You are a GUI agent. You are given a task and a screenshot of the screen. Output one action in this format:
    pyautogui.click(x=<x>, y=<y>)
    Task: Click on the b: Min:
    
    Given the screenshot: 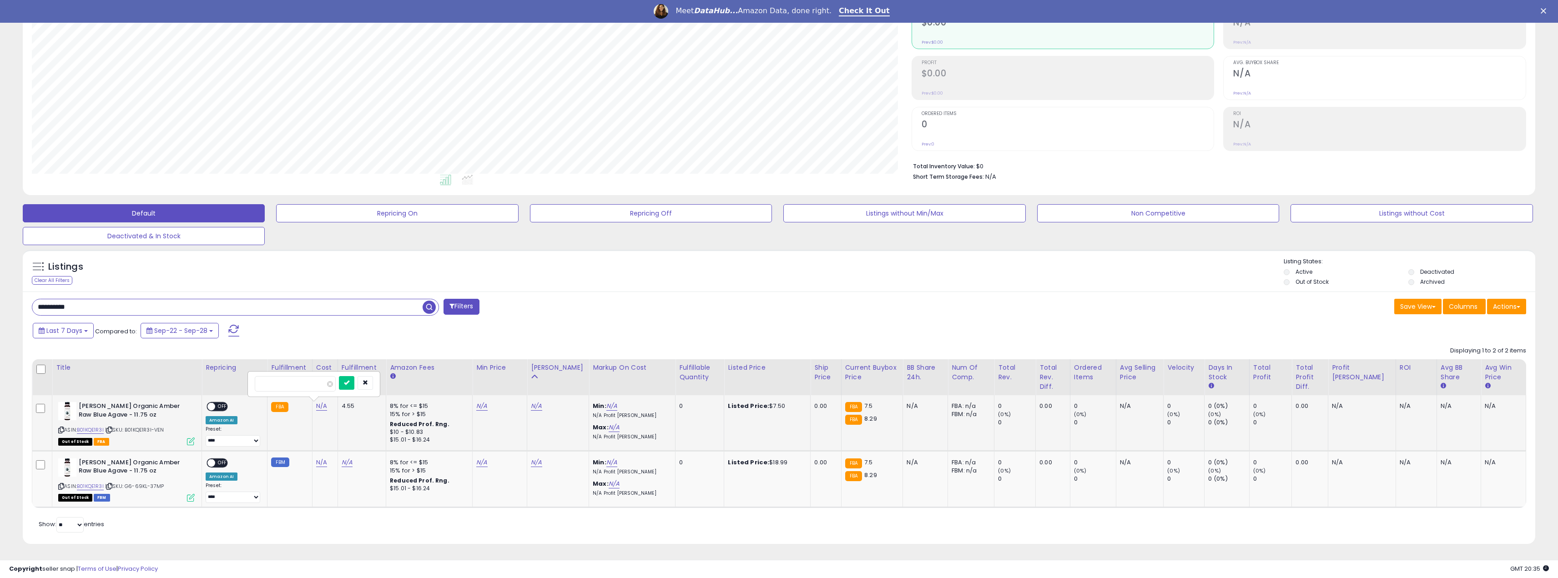 What is the action you would take?
    pyautogui.click(x=600, y=406)
    